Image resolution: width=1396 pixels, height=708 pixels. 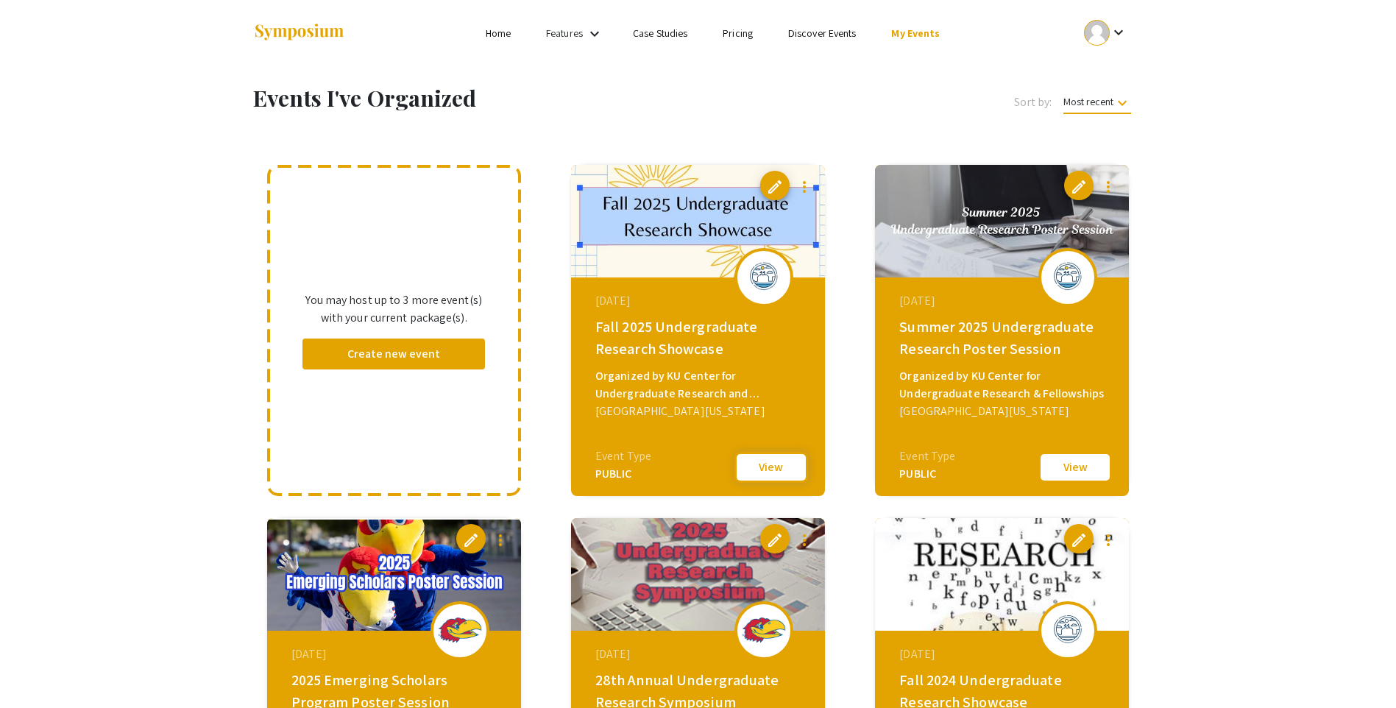 I want to click on img: 2025-emerging-scholars-program-poster-session_eventCoverPhoto_336ac2__thumb.png, so click(x=394, y=574).